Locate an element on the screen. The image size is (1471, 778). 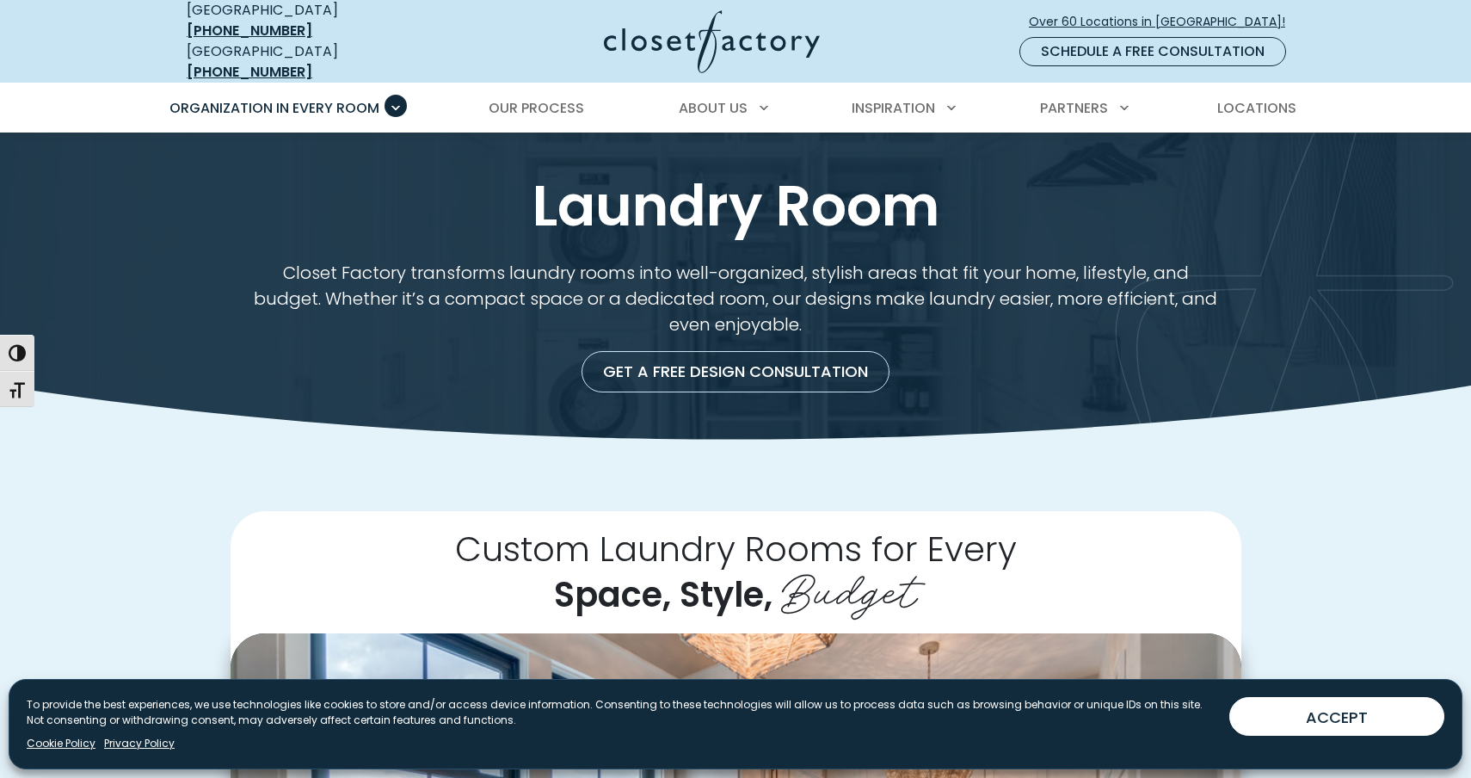
img: Closet Factory Logo is located at coordinates (711, 41).